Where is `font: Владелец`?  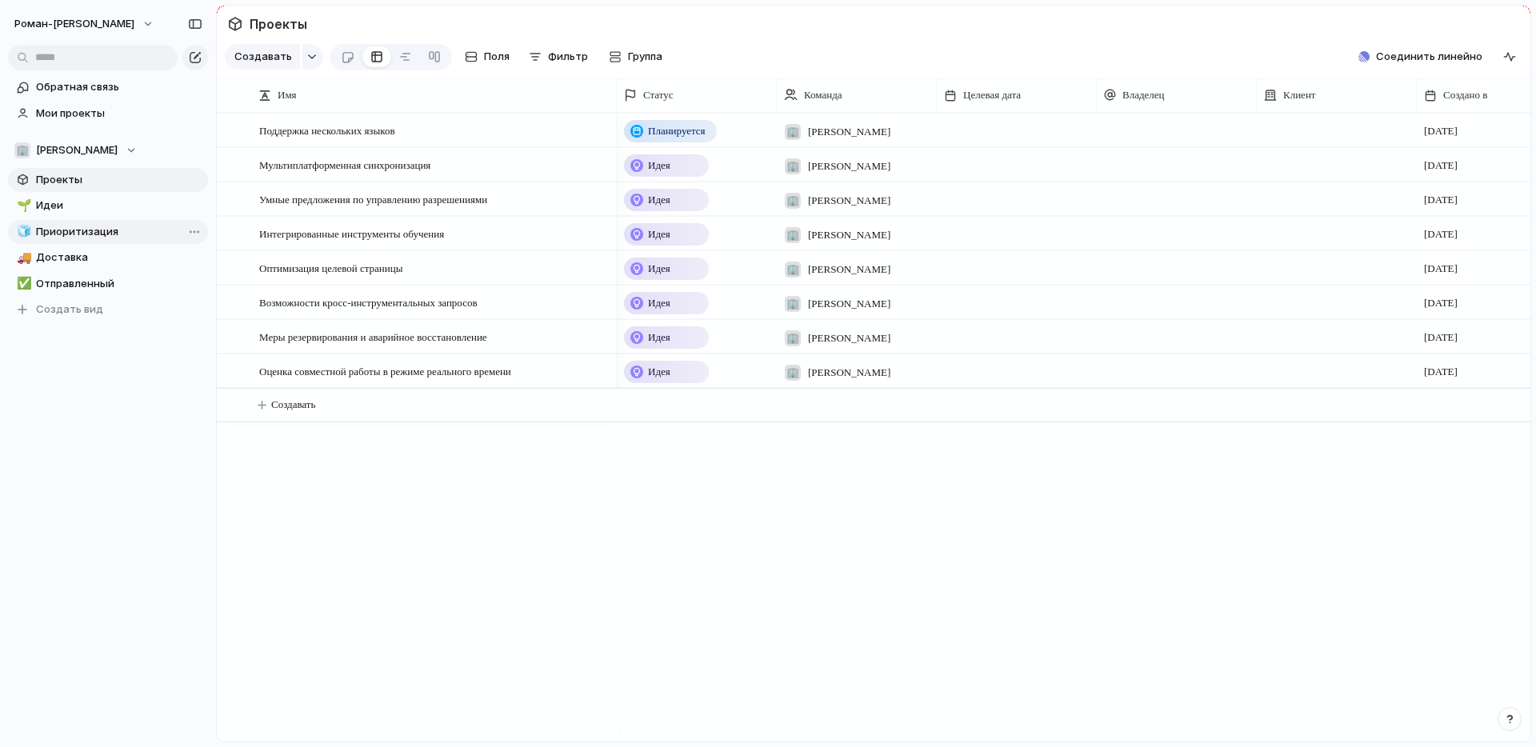
font: Владелец is located at coordinates (1143, 94).